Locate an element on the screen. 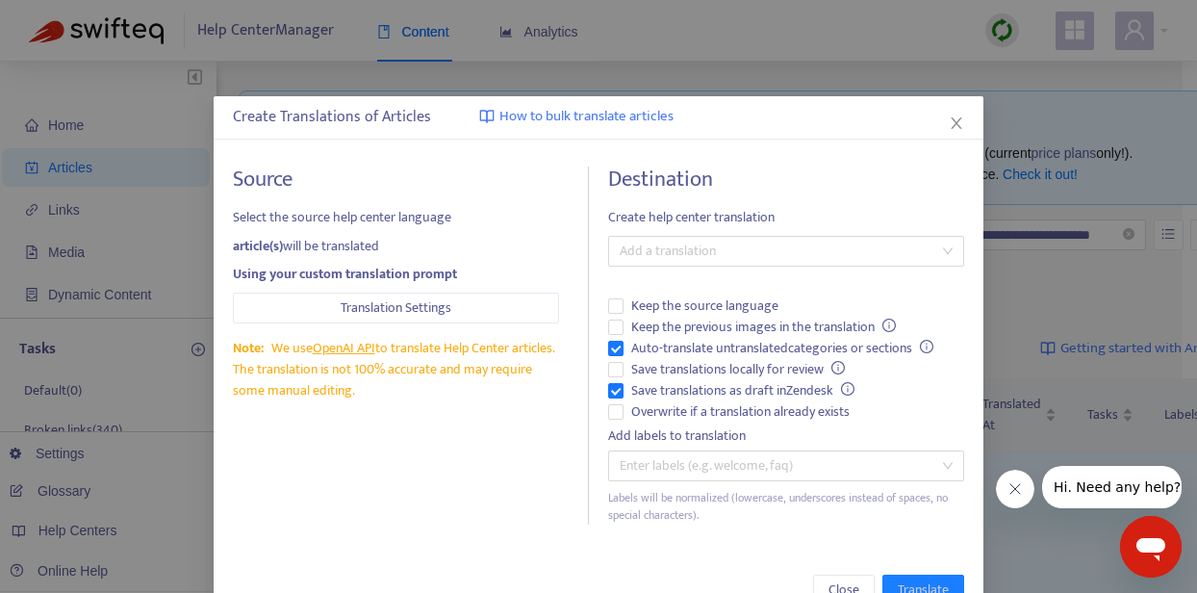 The image size is (1197, 593). img: image-link is located at coordinates (487, 116).